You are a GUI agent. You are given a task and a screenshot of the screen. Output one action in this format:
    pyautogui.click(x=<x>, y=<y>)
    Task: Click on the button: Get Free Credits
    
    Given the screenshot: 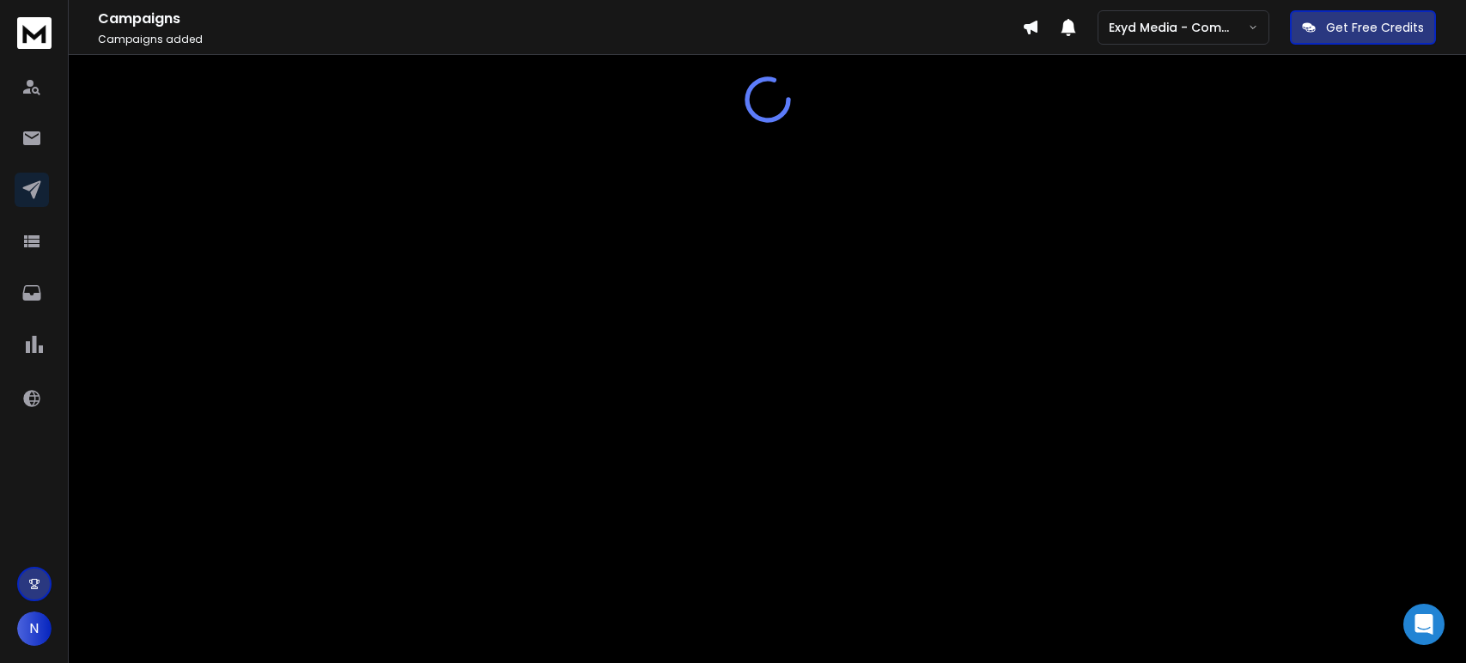 What is the action you would take?
    pyautogui.click(x=1363, y=27)
    